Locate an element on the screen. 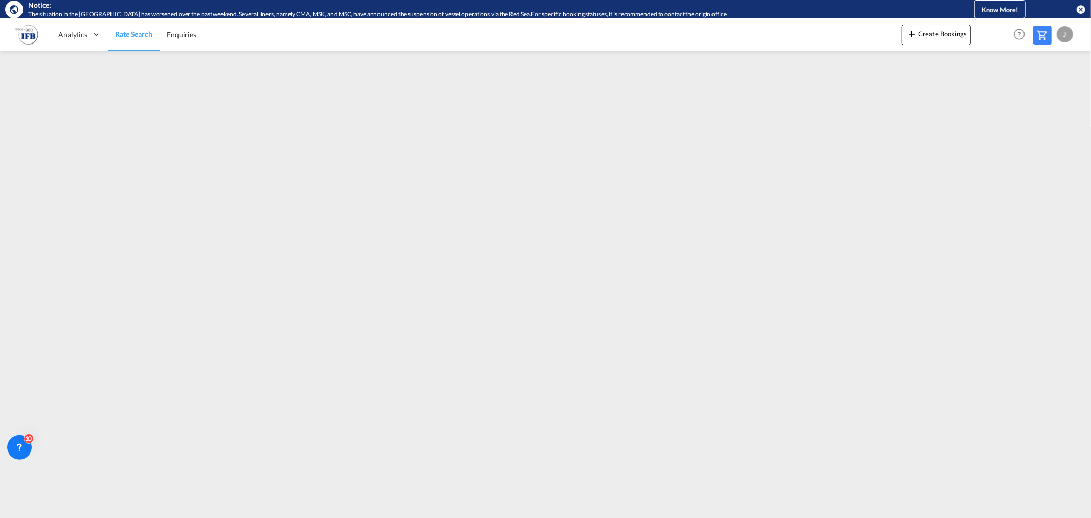  md-icon: icon-close-circle is located at coordinates (1081, 9).